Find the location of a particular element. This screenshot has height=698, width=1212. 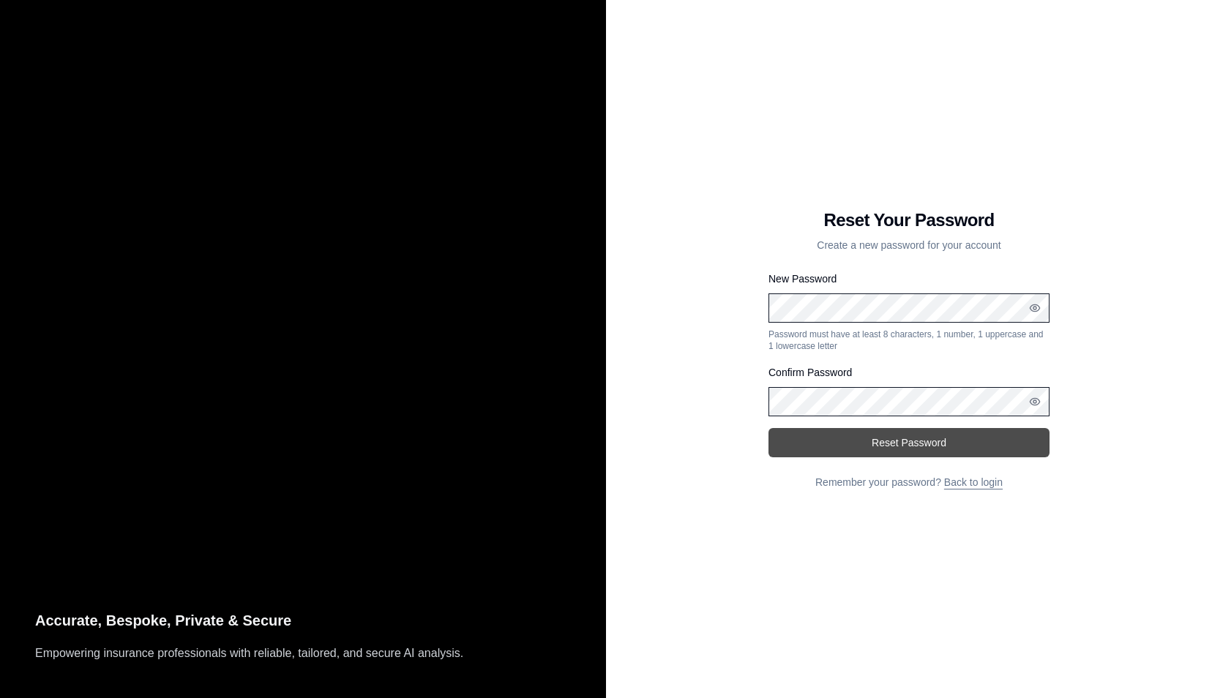

a: Back to login is located at coordinates (973, 482).